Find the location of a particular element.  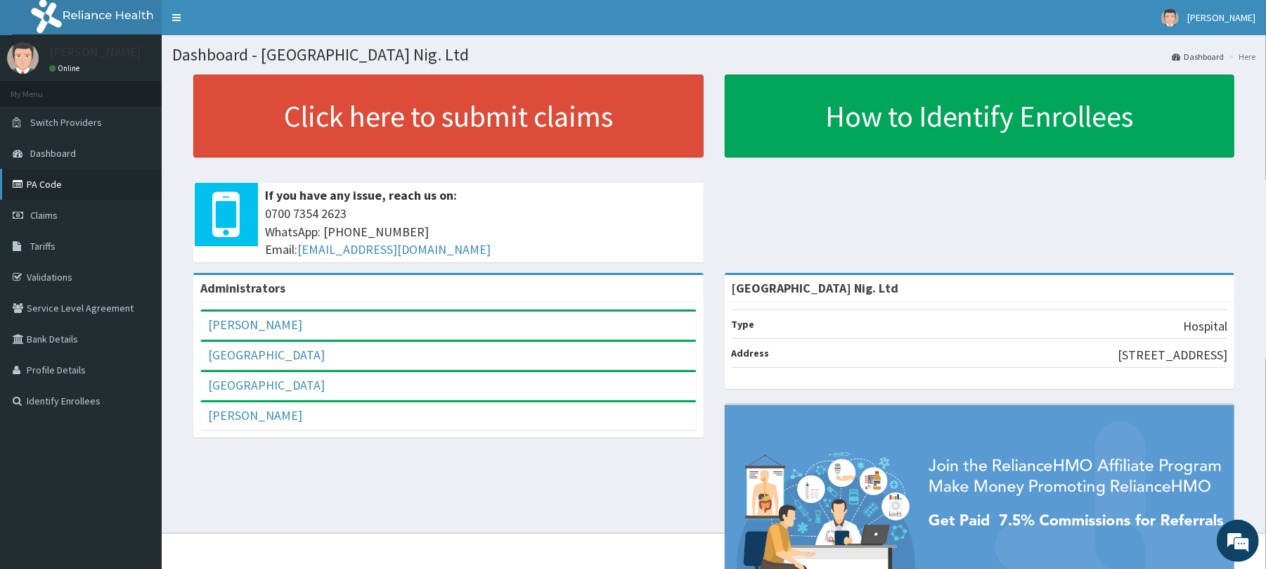

span: Claims is located at coordinates (44, 215).